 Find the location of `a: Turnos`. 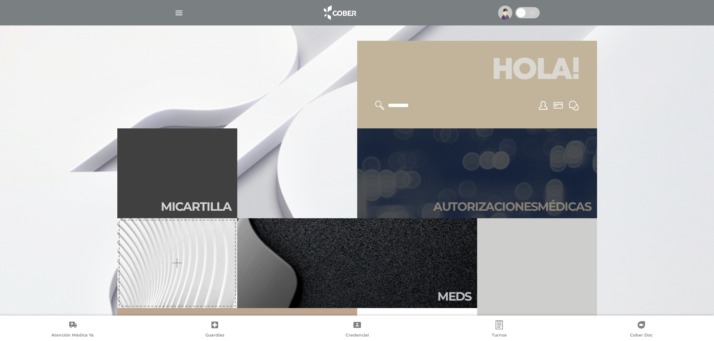

a: Turnos is located at coordinates (499, 330).